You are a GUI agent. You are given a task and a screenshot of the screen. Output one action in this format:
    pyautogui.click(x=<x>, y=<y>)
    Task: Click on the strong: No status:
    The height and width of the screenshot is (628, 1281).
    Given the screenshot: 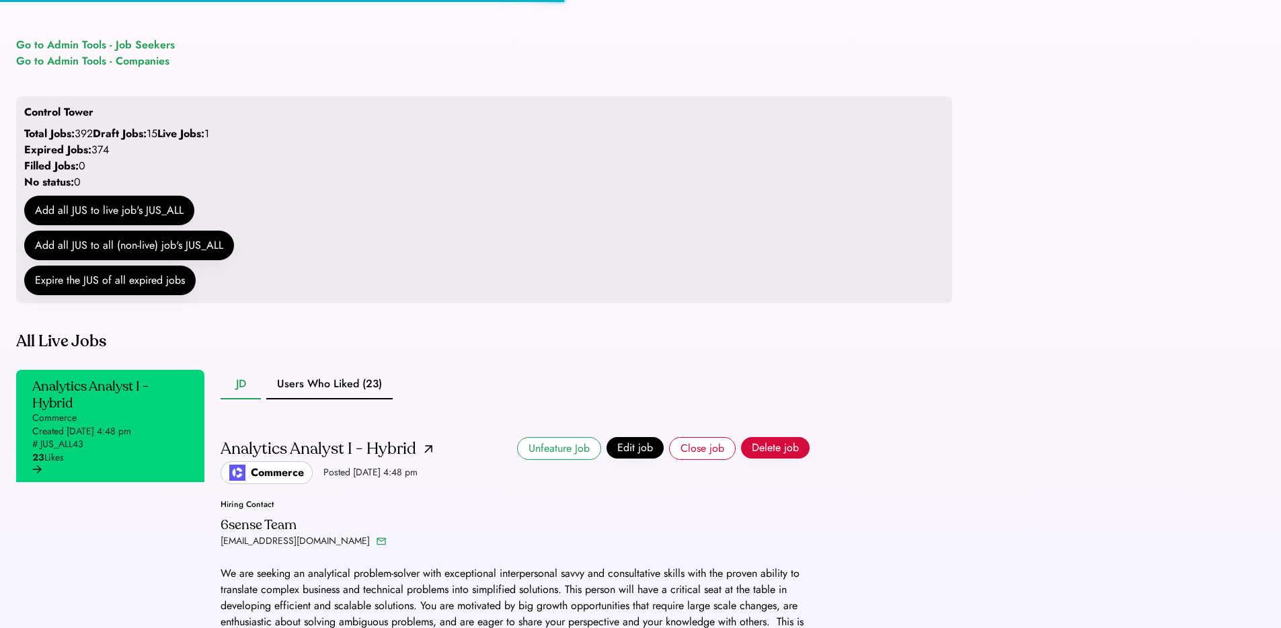 What is the action you would take?
    pyautogui.click(x=49, y=182)
    